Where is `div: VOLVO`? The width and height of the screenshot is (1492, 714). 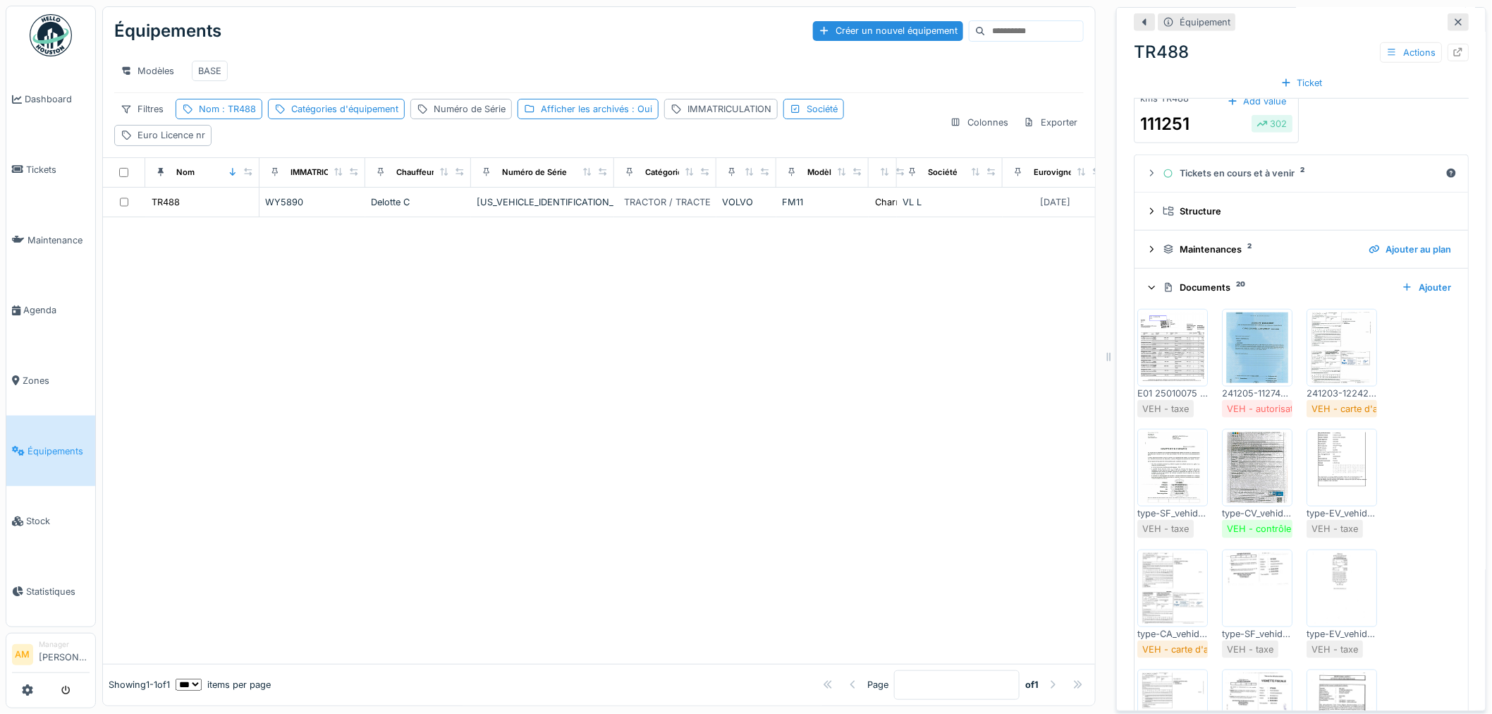 div: VOLVO is located at coordinates (746, 202).